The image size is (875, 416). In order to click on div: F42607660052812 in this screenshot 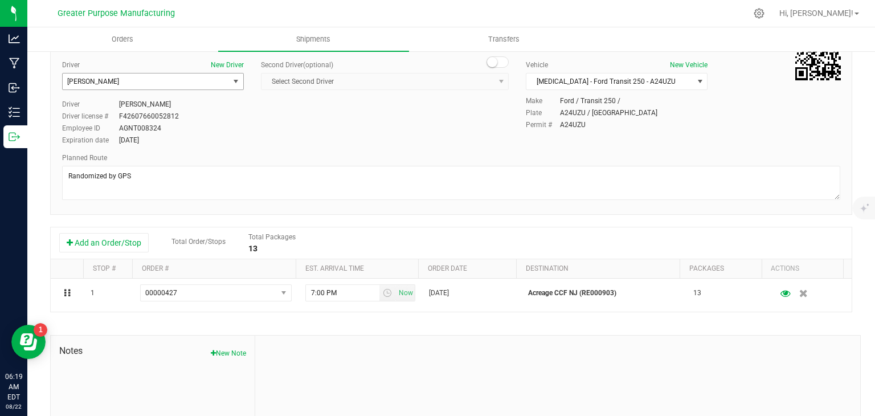, I will do `click(149, 116)`.